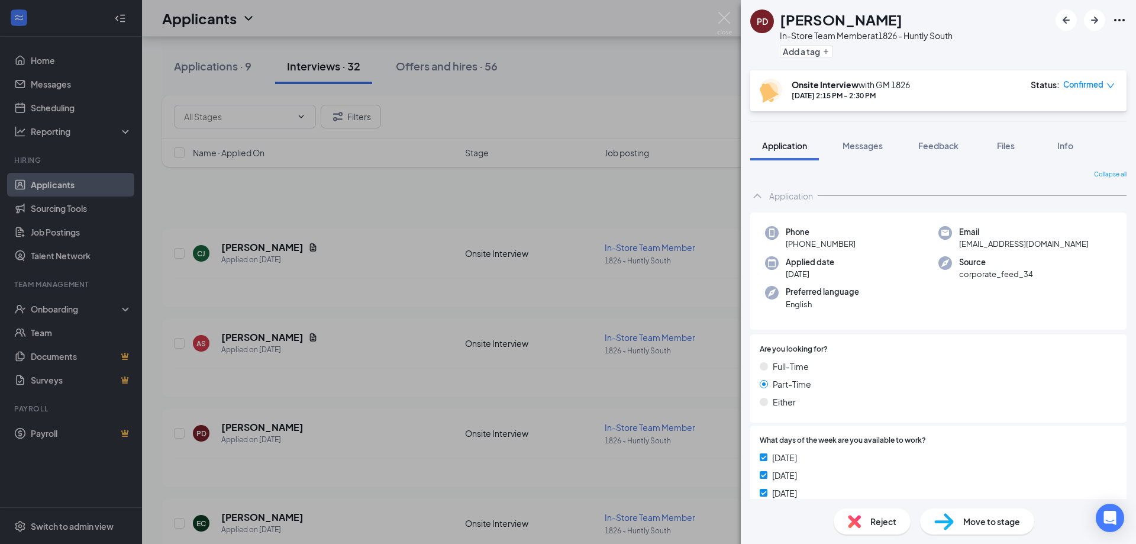 The height and width of the screenshot is (544, 1136). What do you see at coordinates (822, 304) in the screenshot?
I see `span: English` at bounding box center [822, 304].